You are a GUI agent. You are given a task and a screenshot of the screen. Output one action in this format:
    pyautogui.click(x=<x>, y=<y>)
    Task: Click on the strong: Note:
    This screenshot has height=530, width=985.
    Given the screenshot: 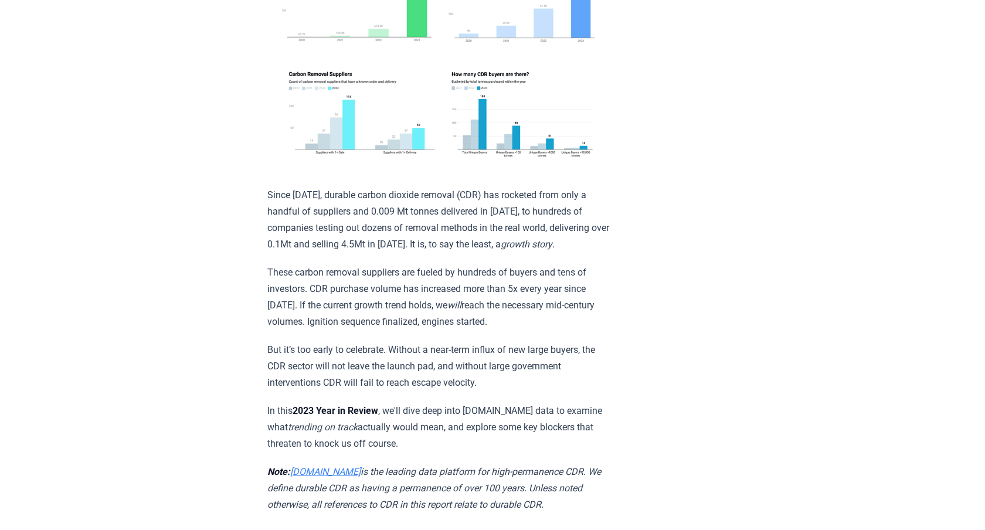 What is the action you would take?
    pyautogui.click(x=278, y=471)
    